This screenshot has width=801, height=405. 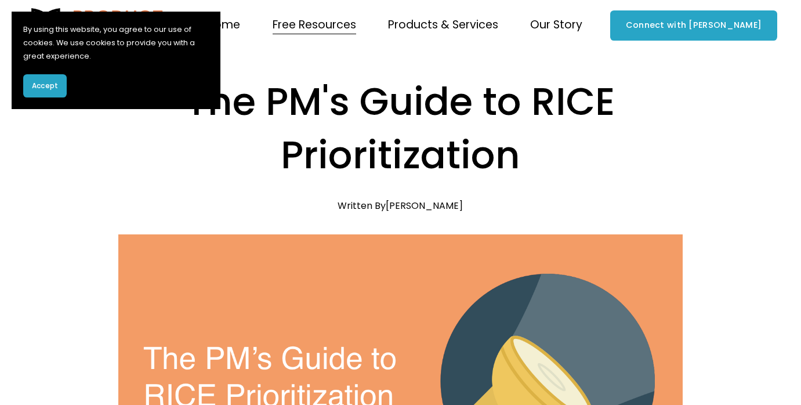 What do you see at coordinates (116, 60) in the screenshot?
I see `section: Cookie banner` at bounding box center [116, 60].